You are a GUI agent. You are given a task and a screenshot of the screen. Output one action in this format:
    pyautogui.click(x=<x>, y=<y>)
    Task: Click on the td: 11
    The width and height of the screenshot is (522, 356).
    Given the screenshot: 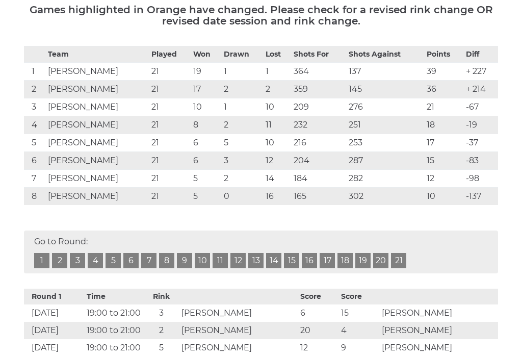 What is the action you would take?
    pyautogui.click(x=277, y=125)
    